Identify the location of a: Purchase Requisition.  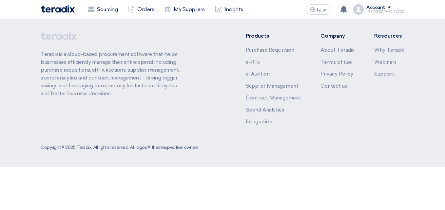
(270, 50).